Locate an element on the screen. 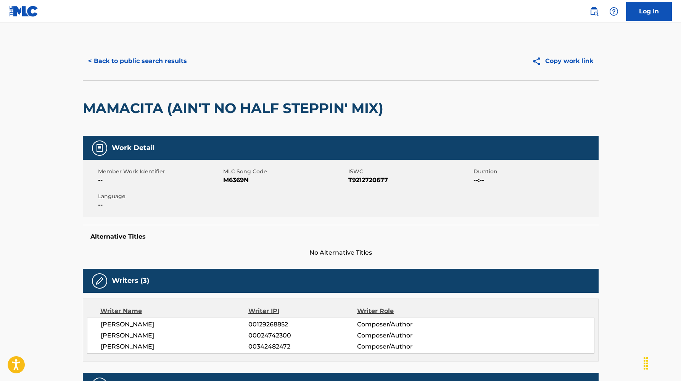 The height and width of the screenshot is (381, 681). span: T9212720677 is located at coordinates (410, 180).